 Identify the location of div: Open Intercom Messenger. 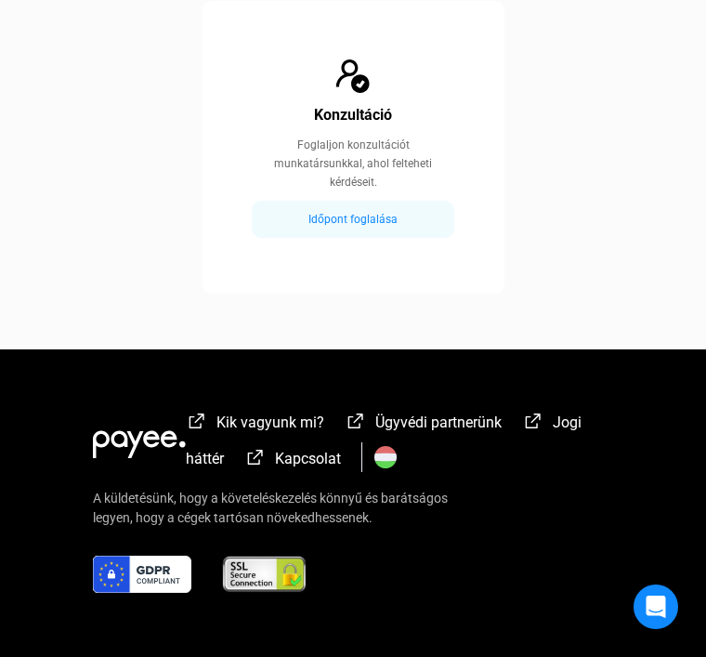
(656, 607).